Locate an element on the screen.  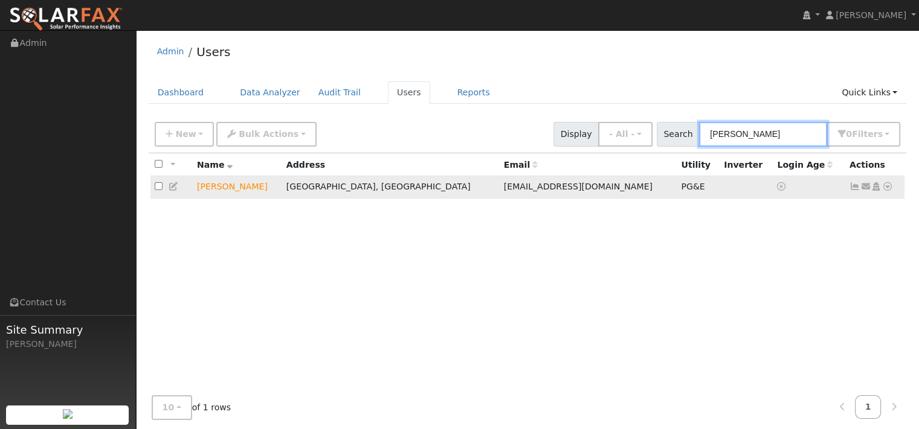
span: New is located at coordinates (185, 134).